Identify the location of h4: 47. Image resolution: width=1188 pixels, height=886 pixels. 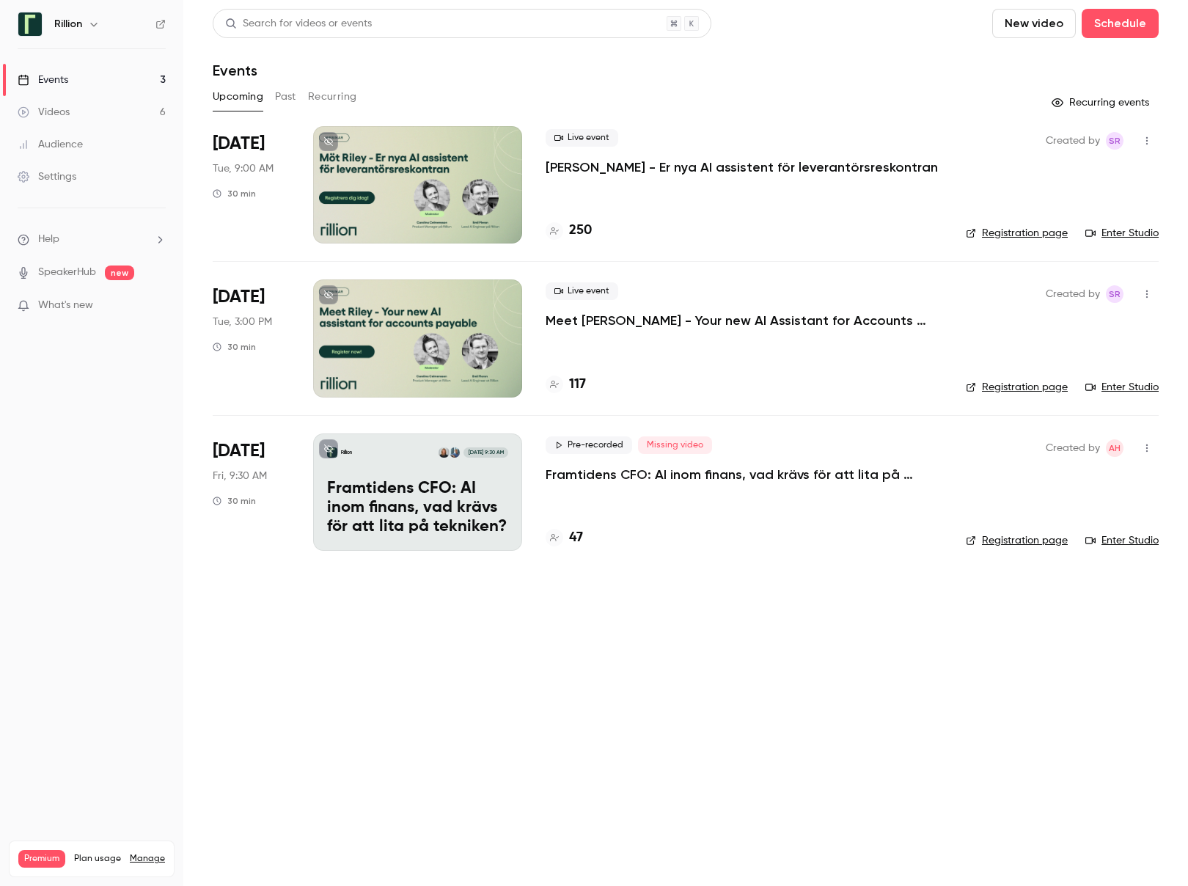
(576, 538).